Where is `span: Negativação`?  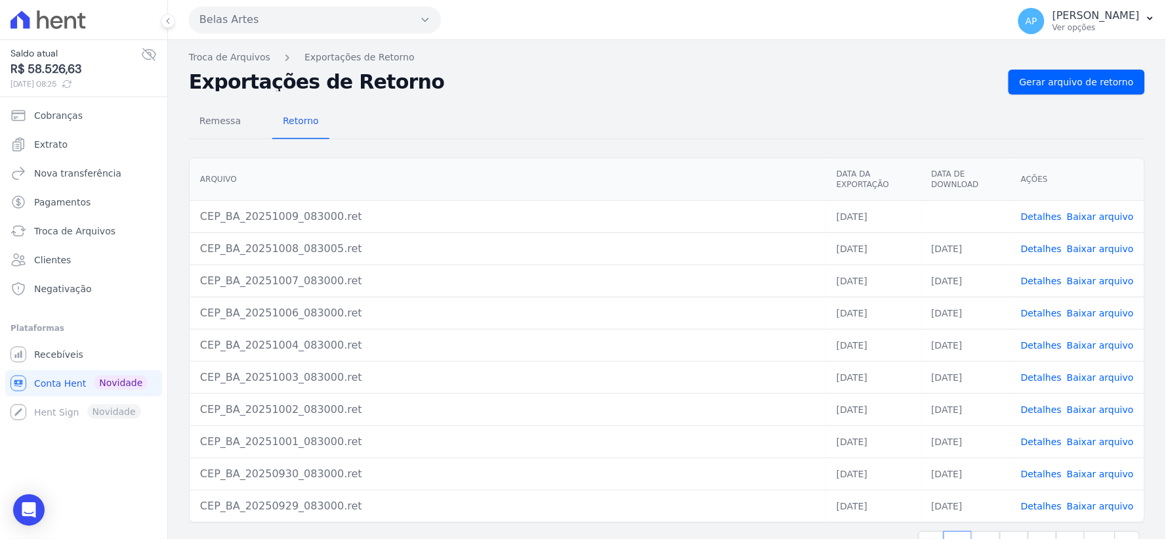
span: Negativação is located at coordinates (63, 289).